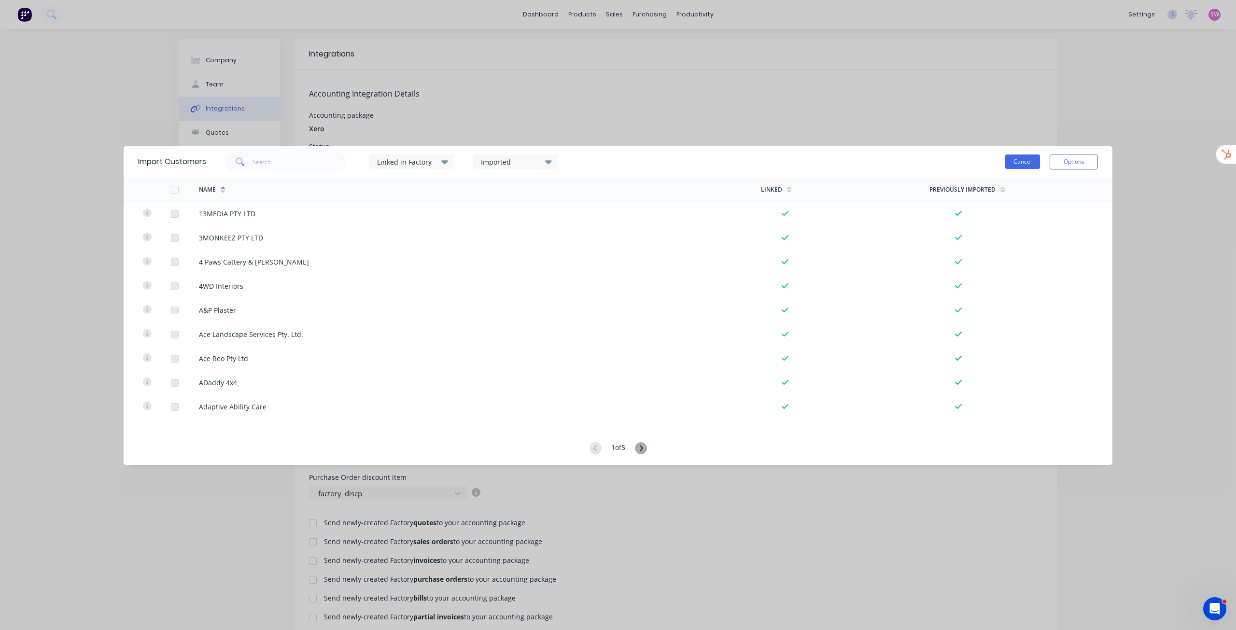  I want to click on div: Imported, so click(511, 162).